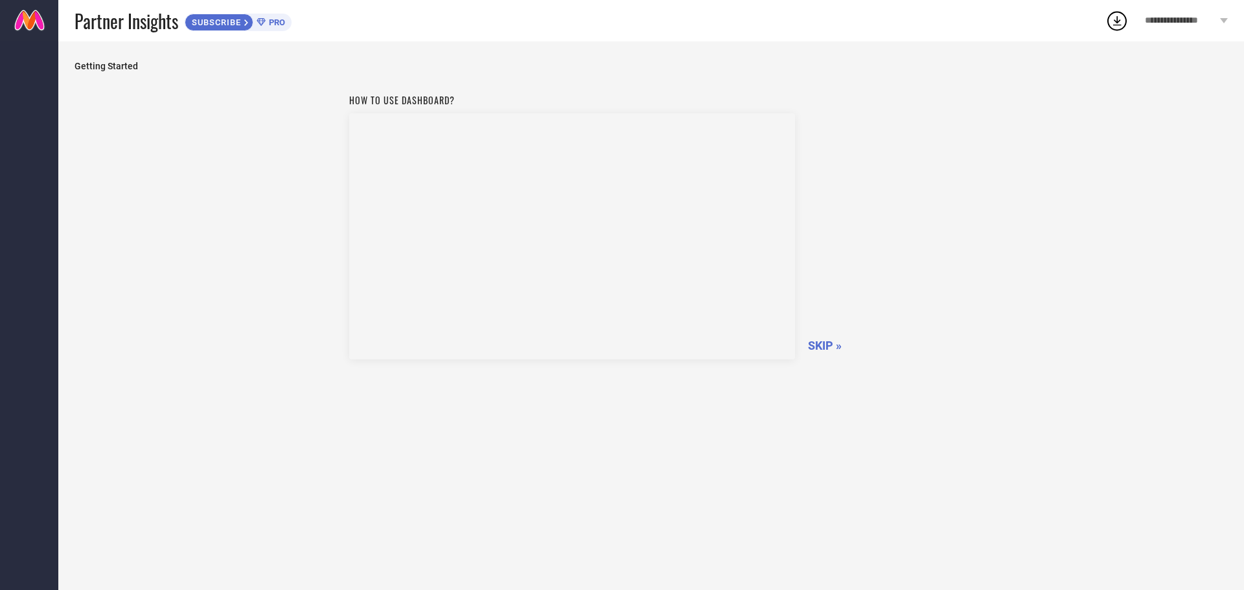 The image size is (1244, 590). I want to click on span: PRO, so click(275, 22).